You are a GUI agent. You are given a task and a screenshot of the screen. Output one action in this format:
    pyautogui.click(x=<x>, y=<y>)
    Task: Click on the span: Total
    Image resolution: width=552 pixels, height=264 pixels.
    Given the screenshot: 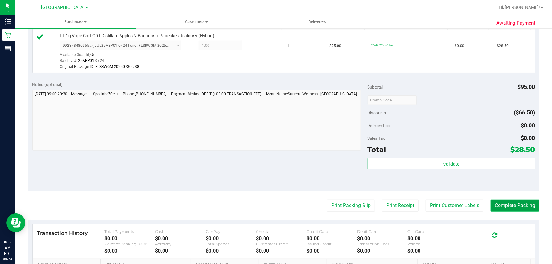 What is the action you would take?
    pyautogui.click(x=377, y=150)
    